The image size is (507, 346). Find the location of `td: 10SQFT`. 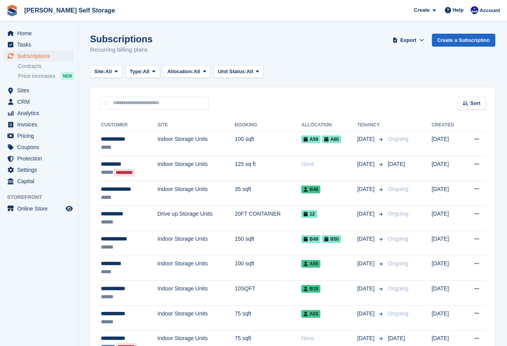

td: 10SQFT is located at coordinates (268, 293).